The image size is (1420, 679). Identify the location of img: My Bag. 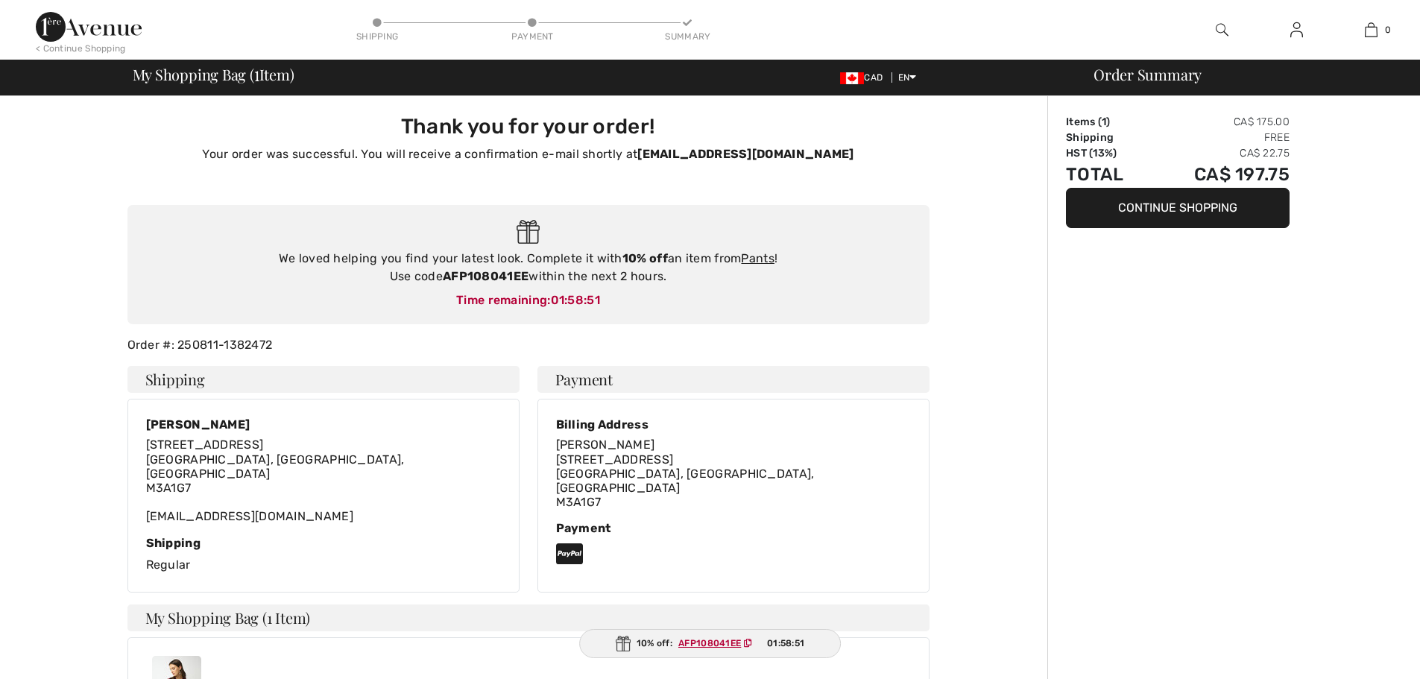
(1371, 30).